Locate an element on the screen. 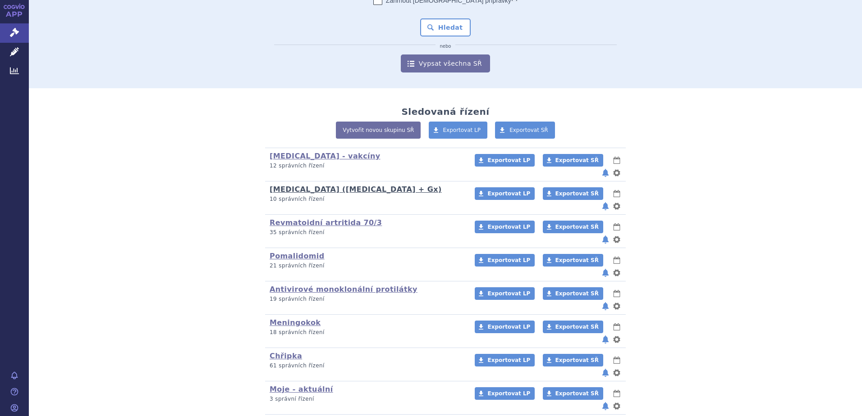  a: Meningokok is located at coordinates (295, 323).